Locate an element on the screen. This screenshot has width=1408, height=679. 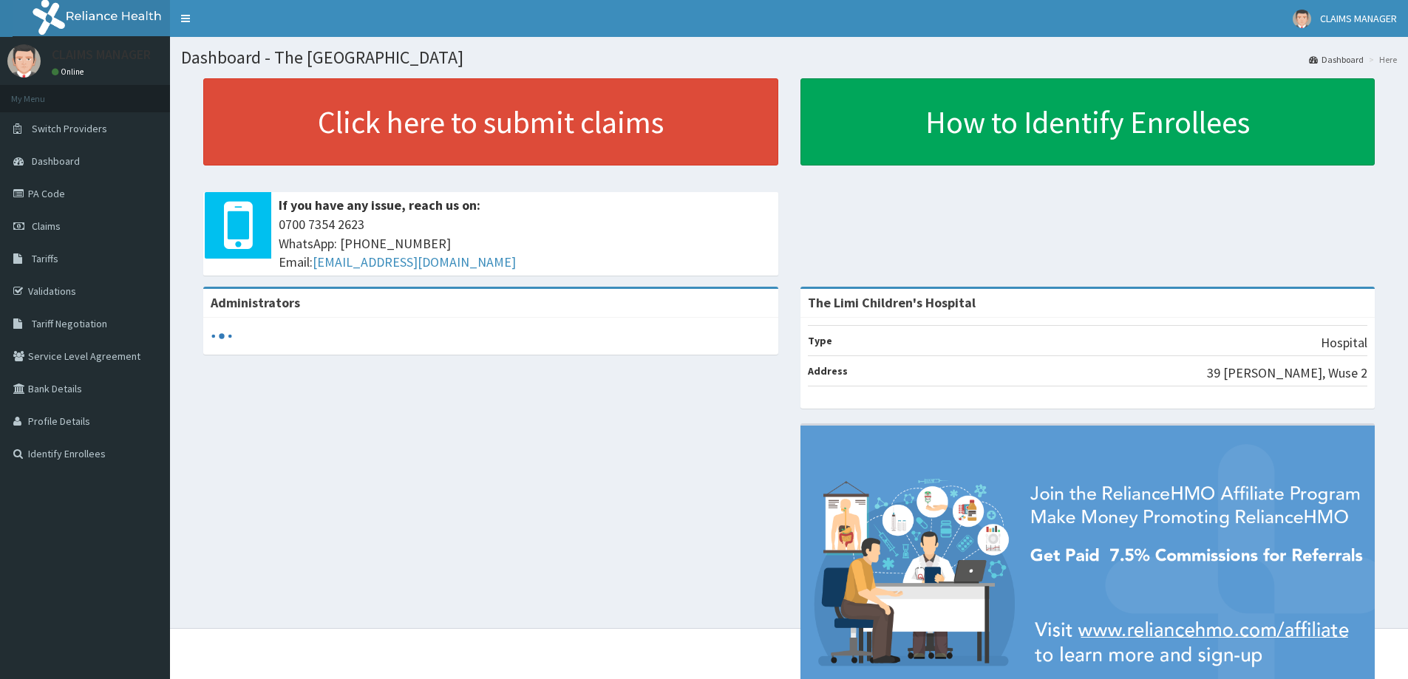
span: Claims is located at coordinates (46, 226).